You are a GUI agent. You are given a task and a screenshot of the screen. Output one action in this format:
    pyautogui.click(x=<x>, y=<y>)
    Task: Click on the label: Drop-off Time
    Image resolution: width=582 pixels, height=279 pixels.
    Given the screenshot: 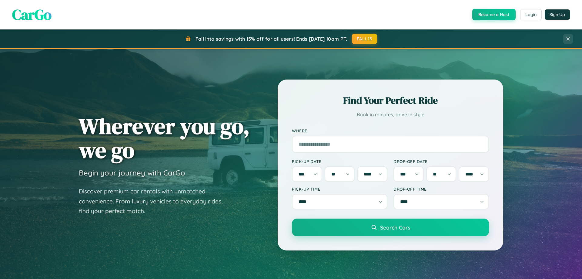 What is the action you would take?
    pyautogui.click(x=441, y=189)
    